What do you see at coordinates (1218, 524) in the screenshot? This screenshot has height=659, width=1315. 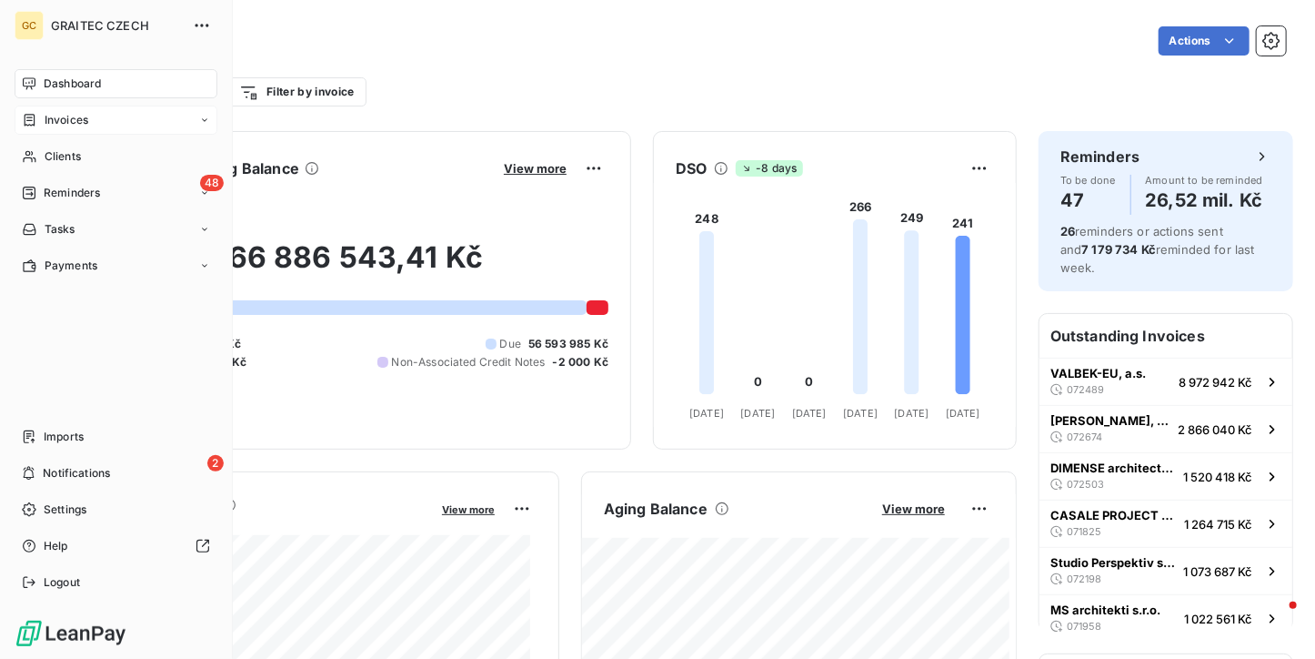 I see `span: 1 264 715 Kč` at bounding box center [1218, 524].